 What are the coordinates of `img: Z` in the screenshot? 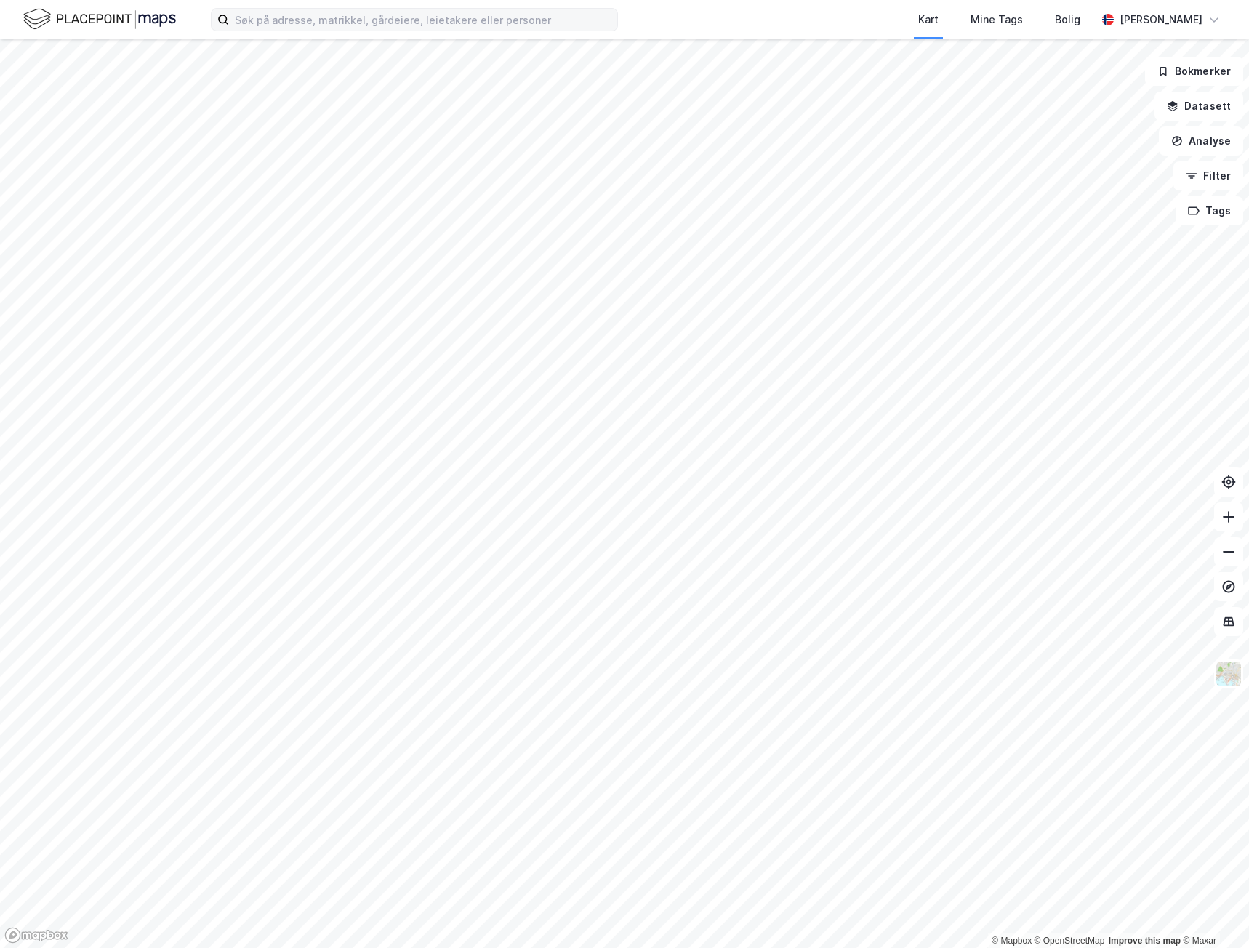 It's located at (1229, 674).